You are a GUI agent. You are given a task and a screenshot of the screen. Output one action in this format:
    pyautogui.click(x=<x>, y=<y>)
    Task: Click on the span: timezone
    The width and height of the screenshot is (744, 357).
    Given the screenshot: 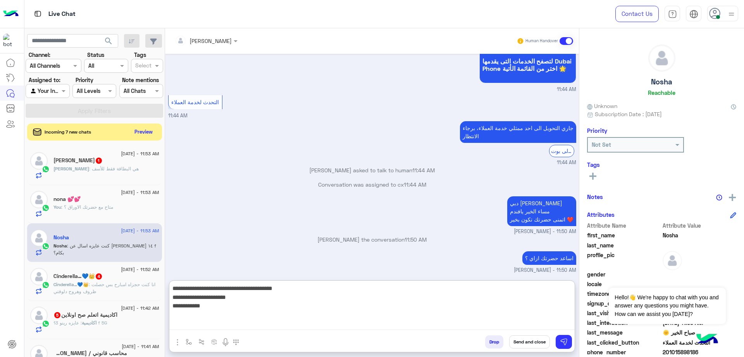 What is the action you would take?
    pyautogui.click(x=624, y=294)
    